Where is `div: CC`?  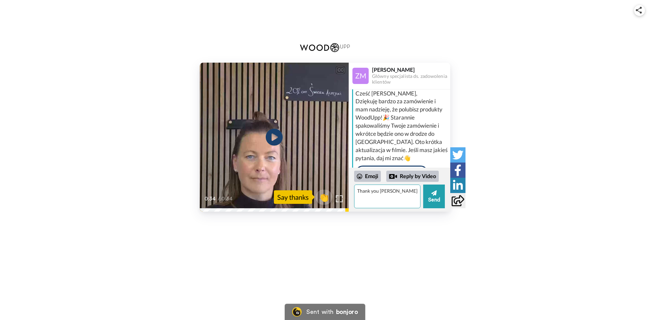 div: CC is located at coordinates (340, 70).